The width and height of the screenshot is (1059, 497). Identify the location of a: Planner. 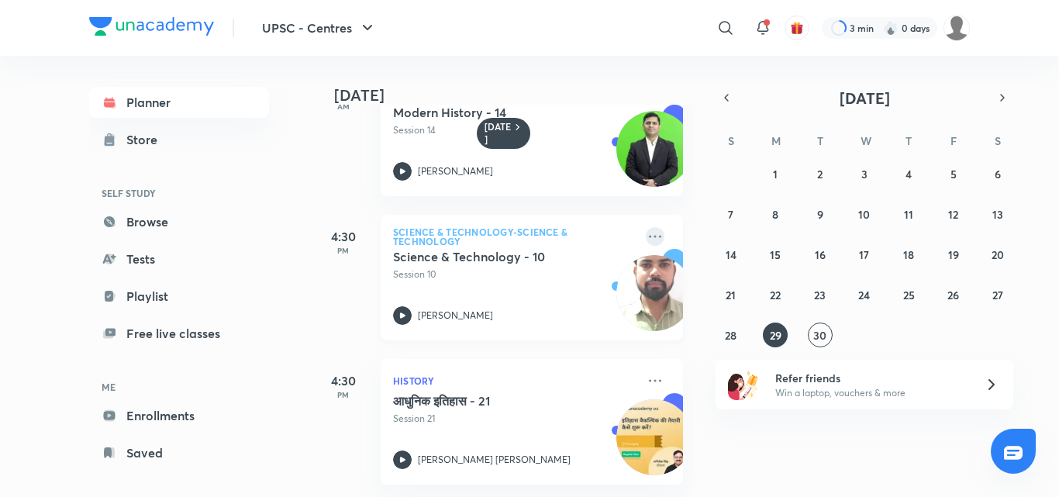
(179, 102).